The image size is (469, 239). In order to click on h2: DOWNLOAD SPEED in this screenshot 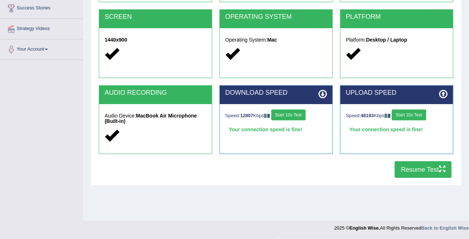, I will do `click(276, 93)`.